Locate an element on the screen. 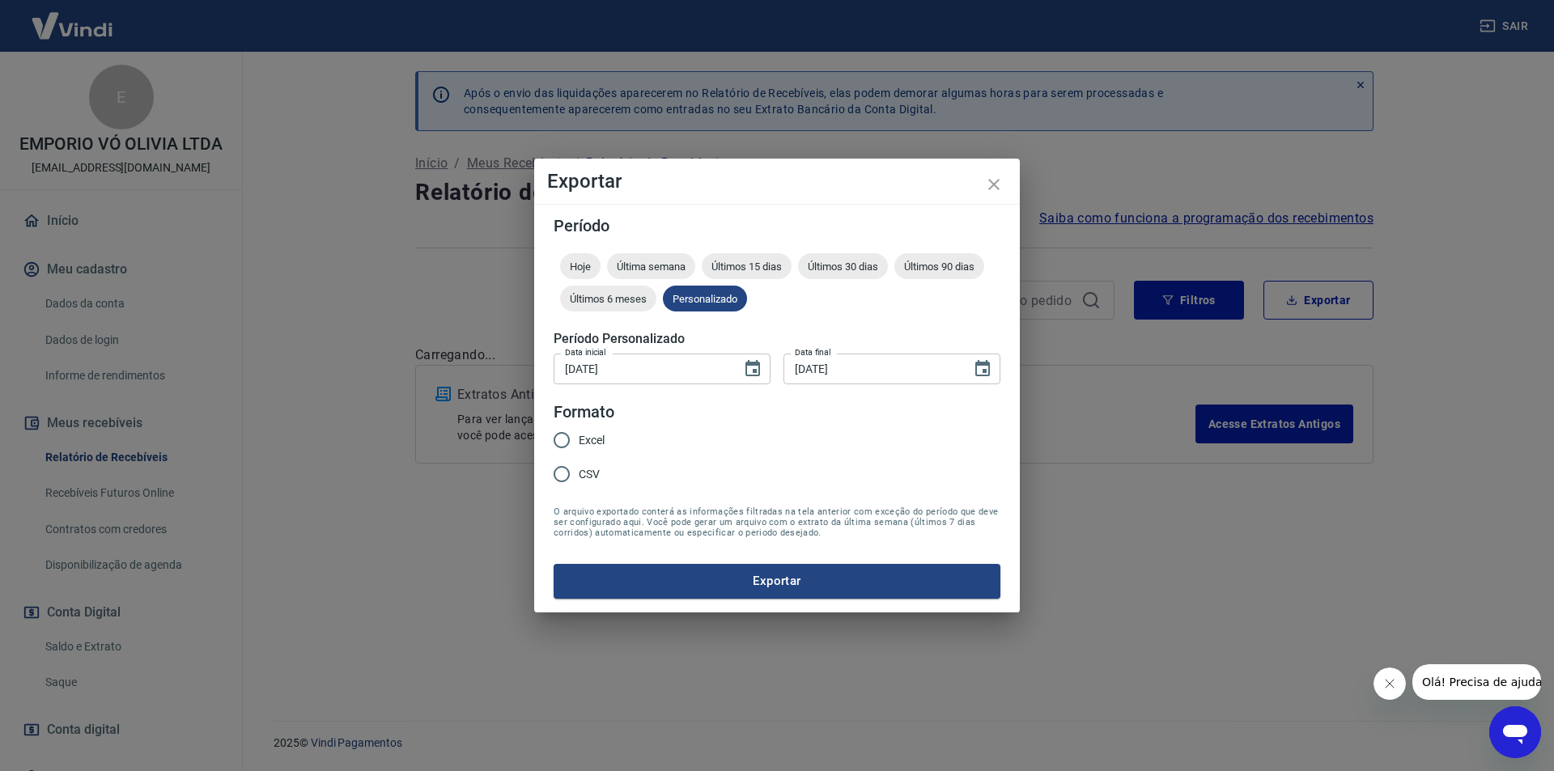  button: Choose date, selected date is 17 de set de 2025 is located at coordinates (753, 369).